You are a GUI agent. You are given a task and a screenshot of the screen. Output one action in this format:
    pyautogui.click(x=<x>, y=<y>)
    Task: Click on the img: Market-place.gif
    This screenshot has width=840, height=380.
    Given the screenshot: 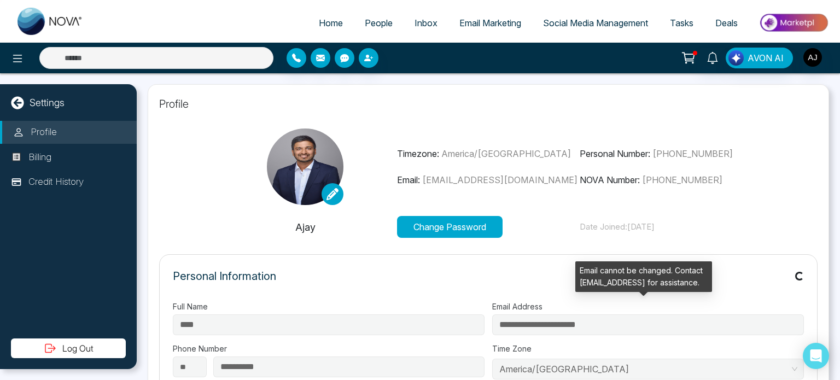 What is the action you would take?
    pyautogui.click(x=794, y=22)
    